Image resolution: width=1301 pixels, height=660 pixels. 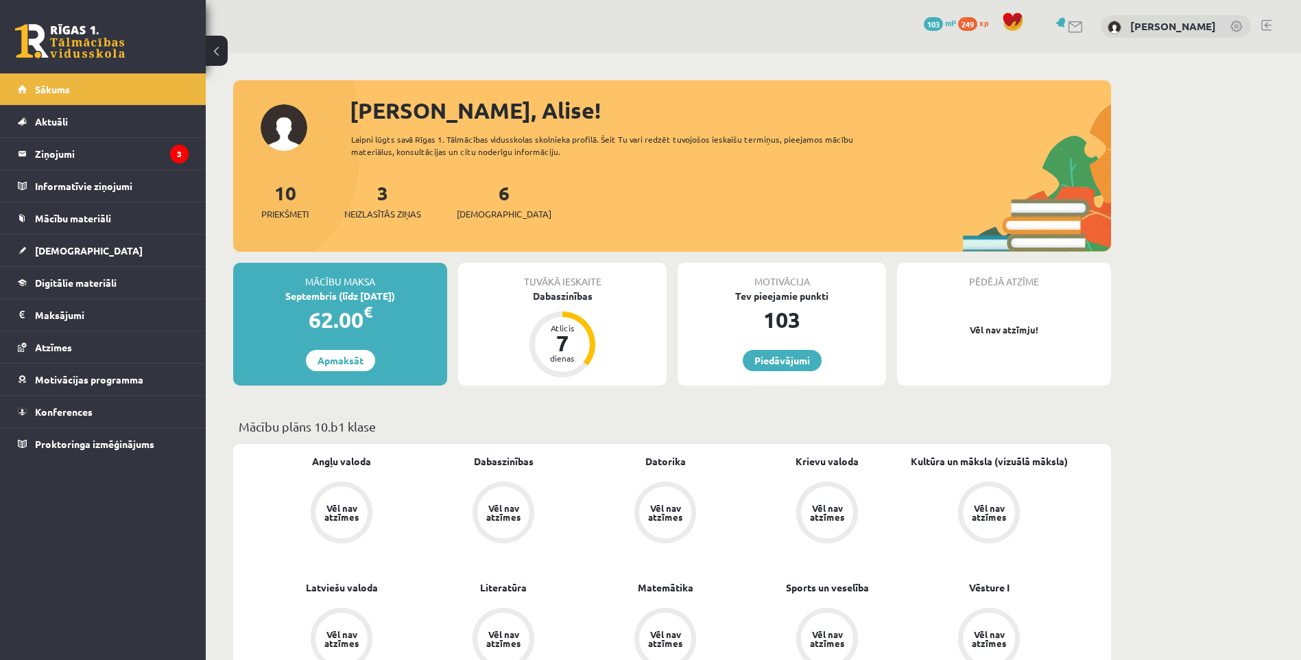 What do you see at coordinates (1114, 27) in the screenshot?
I see `img: Alise Bogdanova` at bounding box center [1114, 27].